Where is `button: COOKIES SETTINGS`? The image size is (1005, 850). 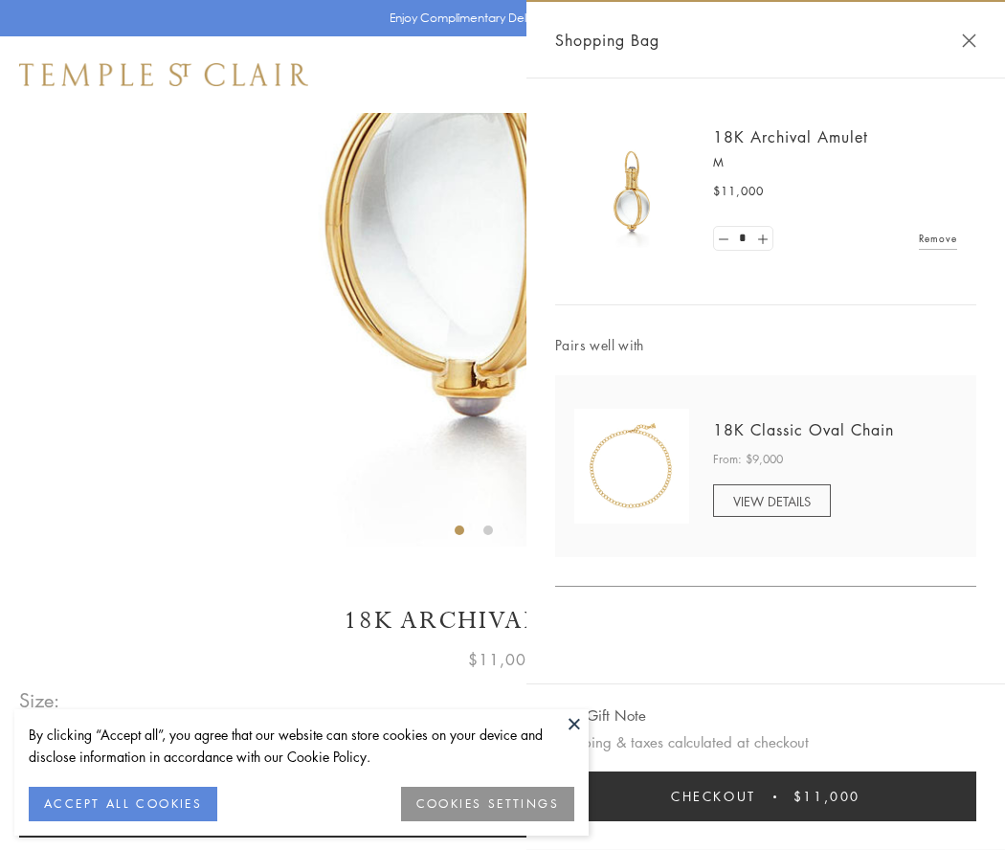
button: COOKIES SETTINGS is located at coordinates (487, 804).